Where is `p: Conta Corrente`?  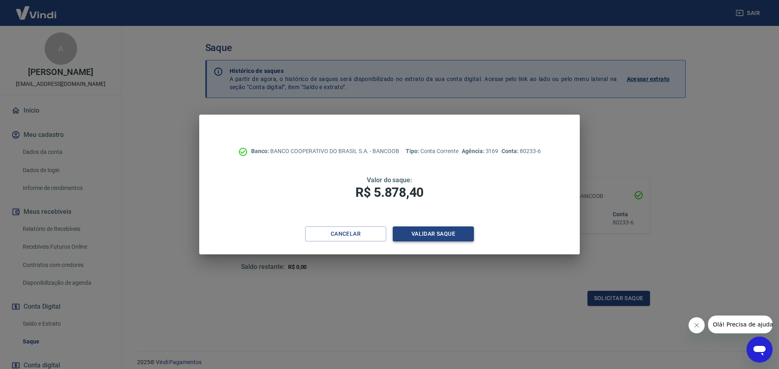
p: Conta Corrente is located at coordinates (432, 151).